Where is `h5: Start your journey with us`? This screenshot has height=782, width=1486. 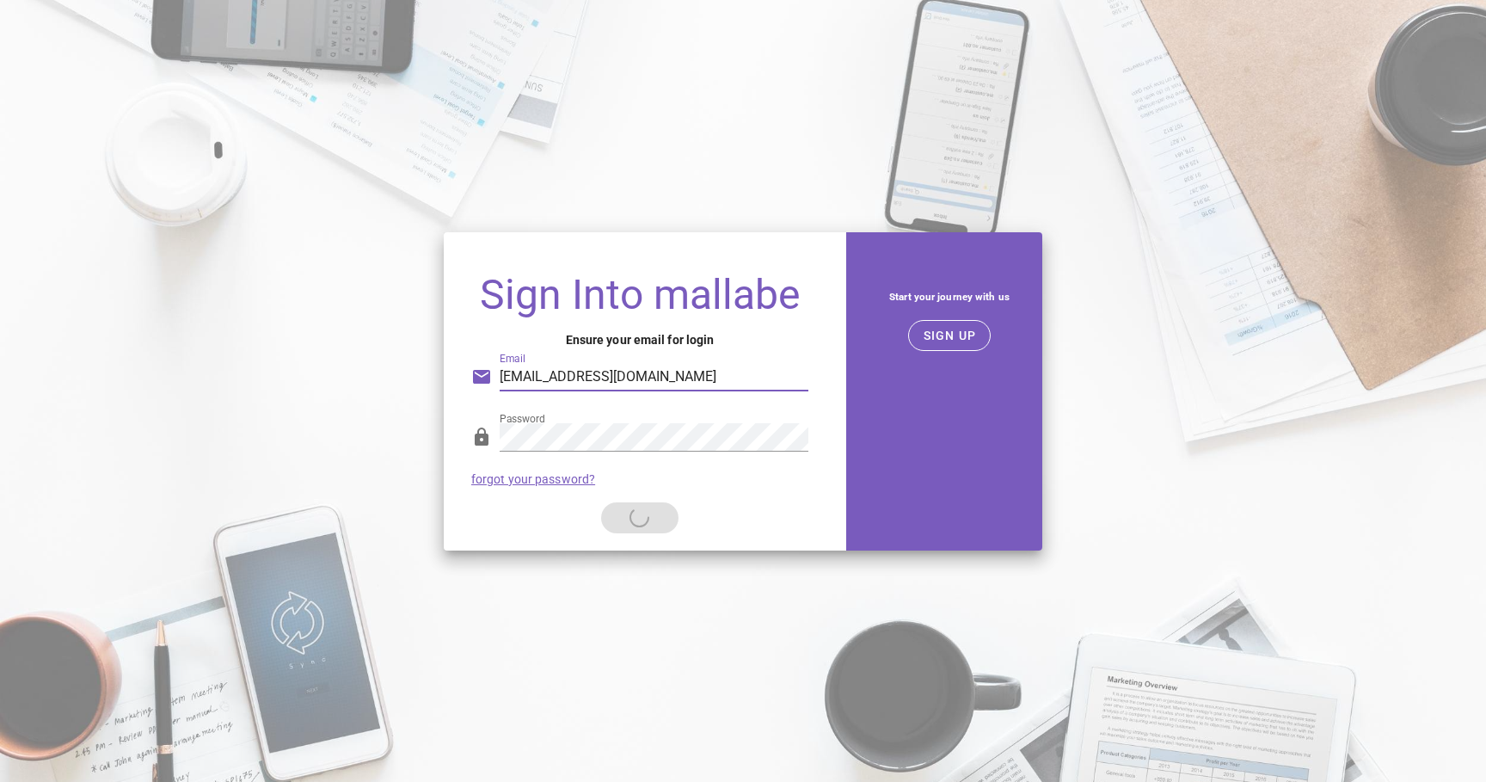 h5: Start your journey with us is located at coordinates (949, 297).